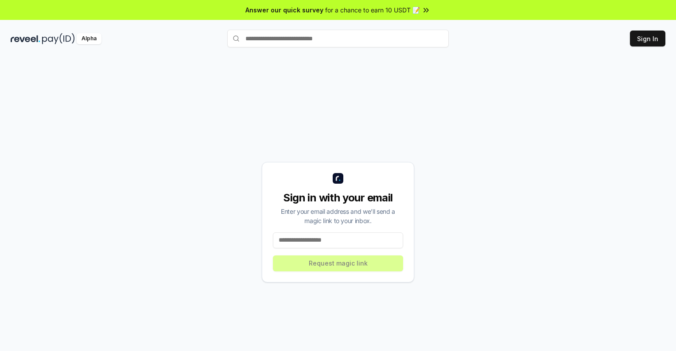  Describe the element at coordinates (284, 10) in the screenshot. I see `span: Answer our quick survey` at that location.